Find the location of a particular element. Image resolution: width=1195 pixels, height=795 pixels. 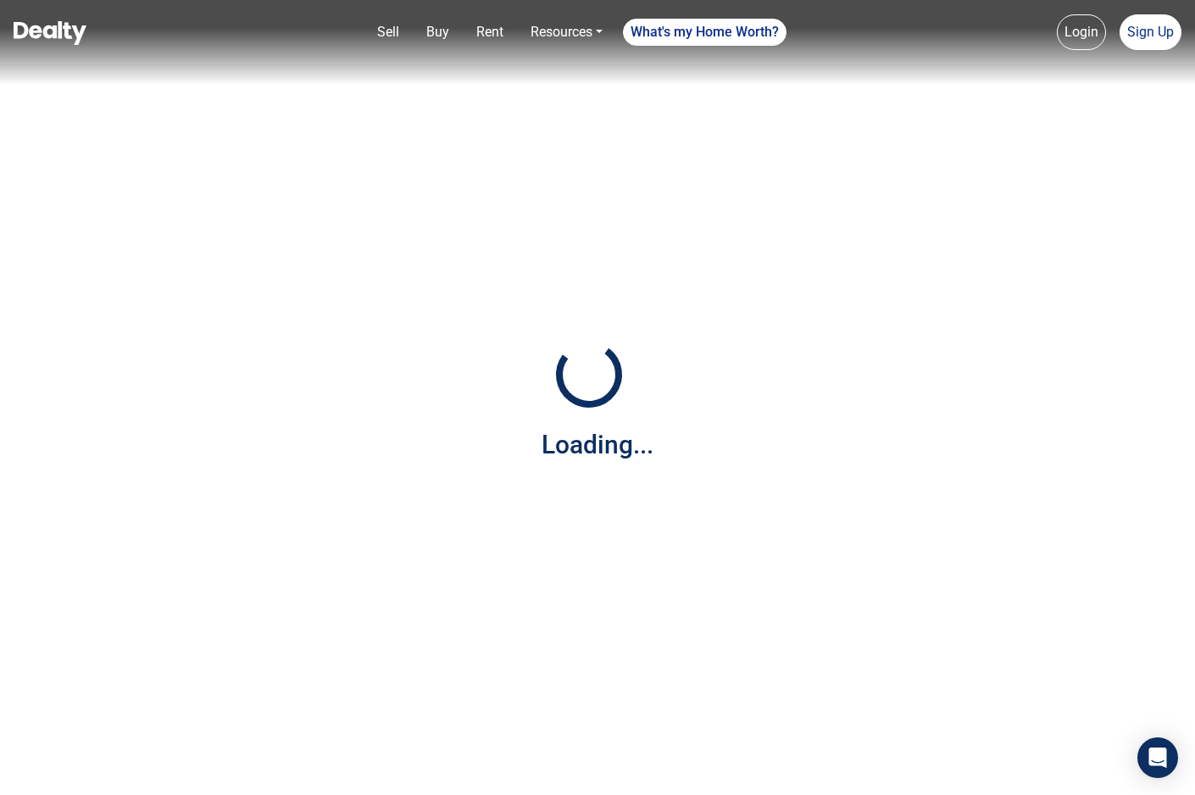

div: Loading... is located at coordinates (597, 444).